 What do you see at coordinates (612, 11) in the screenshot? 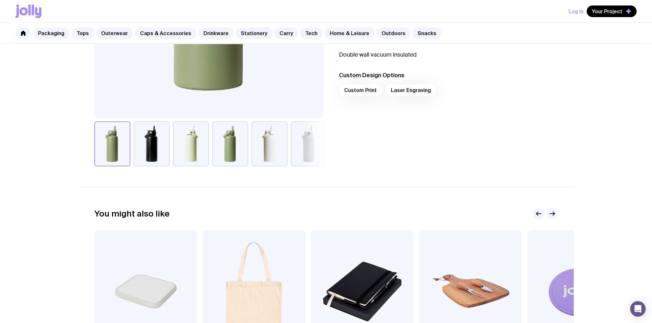
I see `button: Your Project` at bounding box center [612, 11].